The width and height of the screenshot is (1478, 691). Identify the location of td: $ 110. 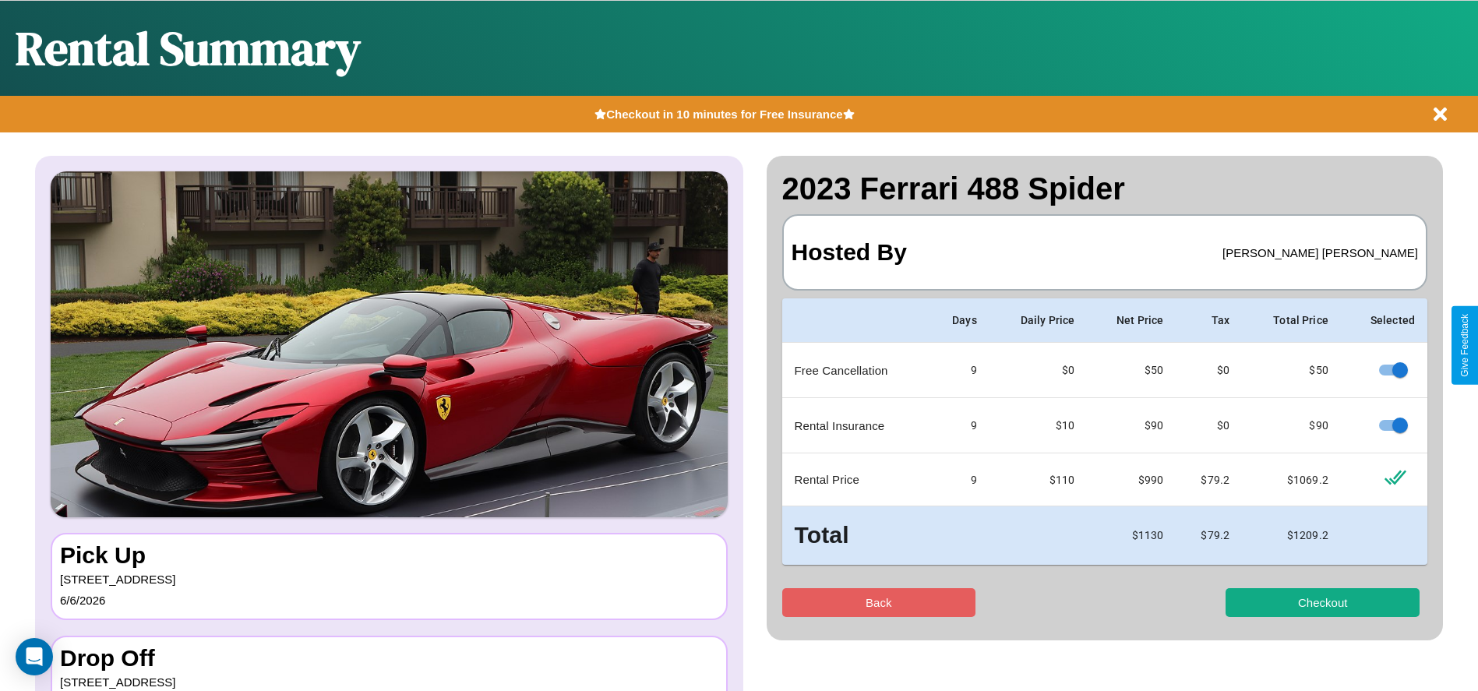
(1038, 480).